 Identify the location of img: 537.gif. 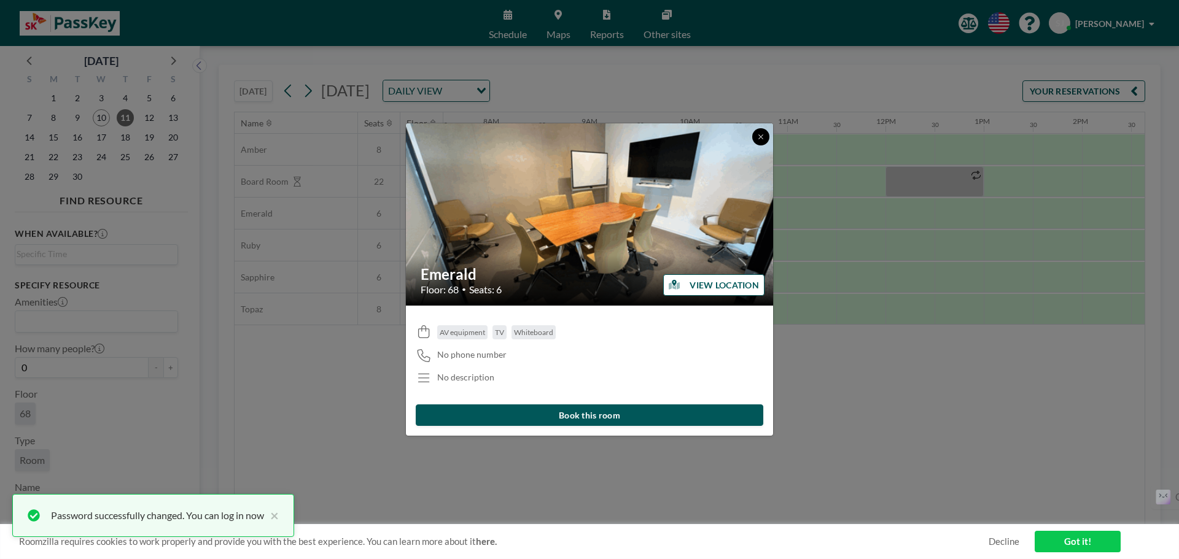
(590, 214).